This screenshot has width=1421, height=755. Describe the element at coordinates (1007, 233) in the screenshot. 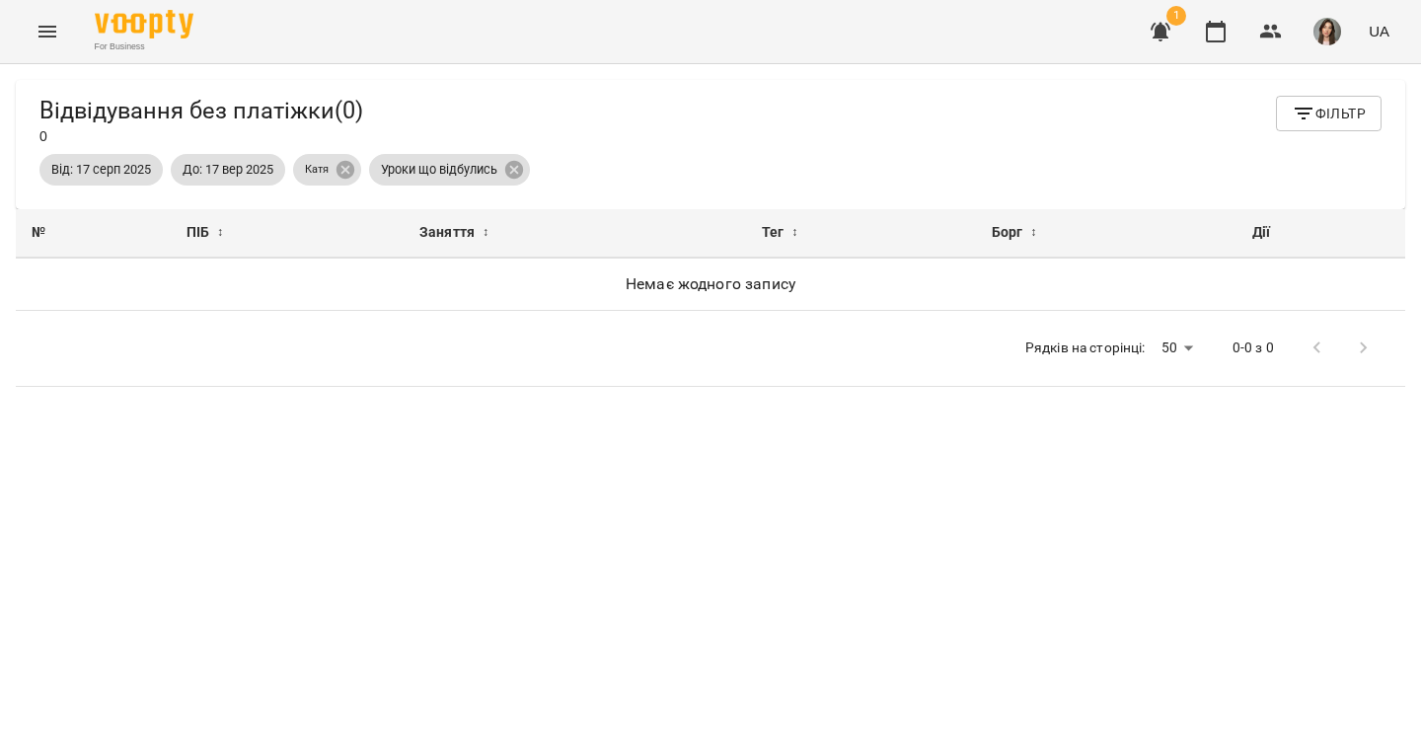

I see `span: Борг` at that location.